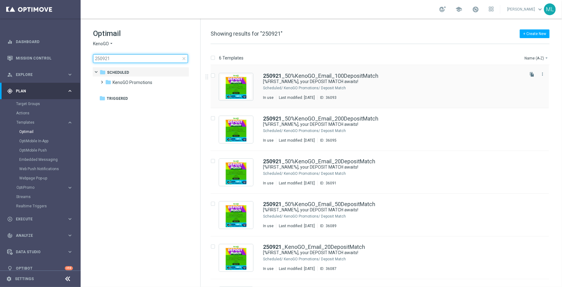  What do you see at coordinates (48, 113) in the screenshot?
I see `div: Actions` at bounding box center [48, 113].